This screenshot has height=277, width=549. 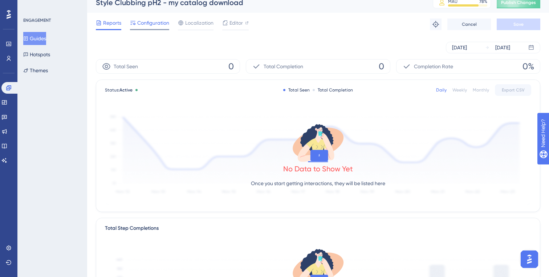 What do you see at coordinates (126, 66) in the screenshot?
I see `span: Total Seen` at bounding box center [126, 66].